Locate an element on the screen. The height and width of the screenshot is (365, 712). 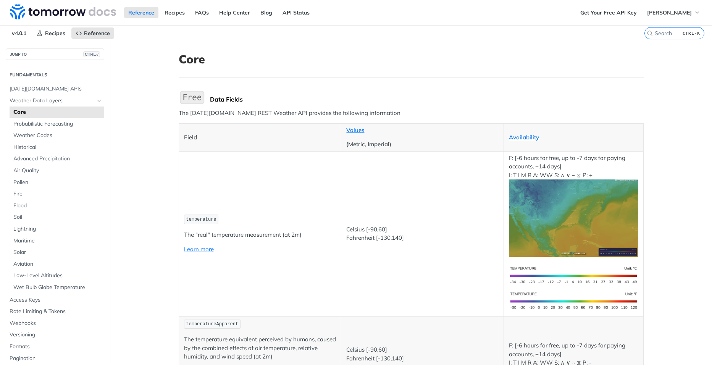
a: Flood is located at coordinates (57, 206).